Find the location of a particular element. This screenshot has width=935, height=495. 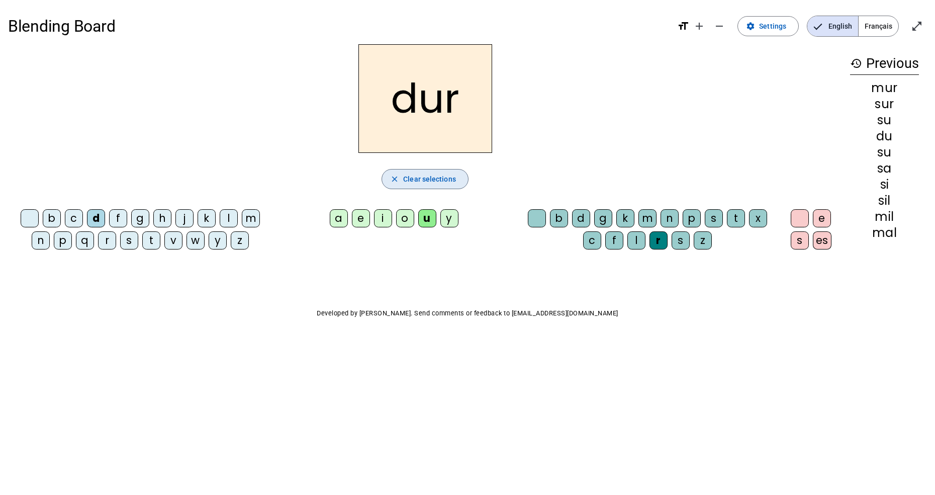

button: Enter full screen is located at coordinates (917, 26).